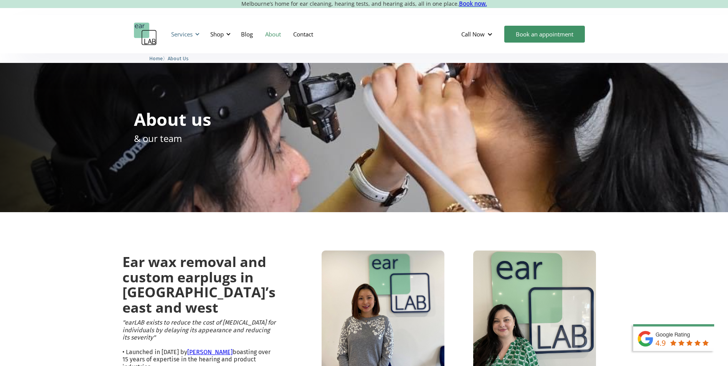 The image size is (728, 366). I want to click on a: About, so click(273, 34).